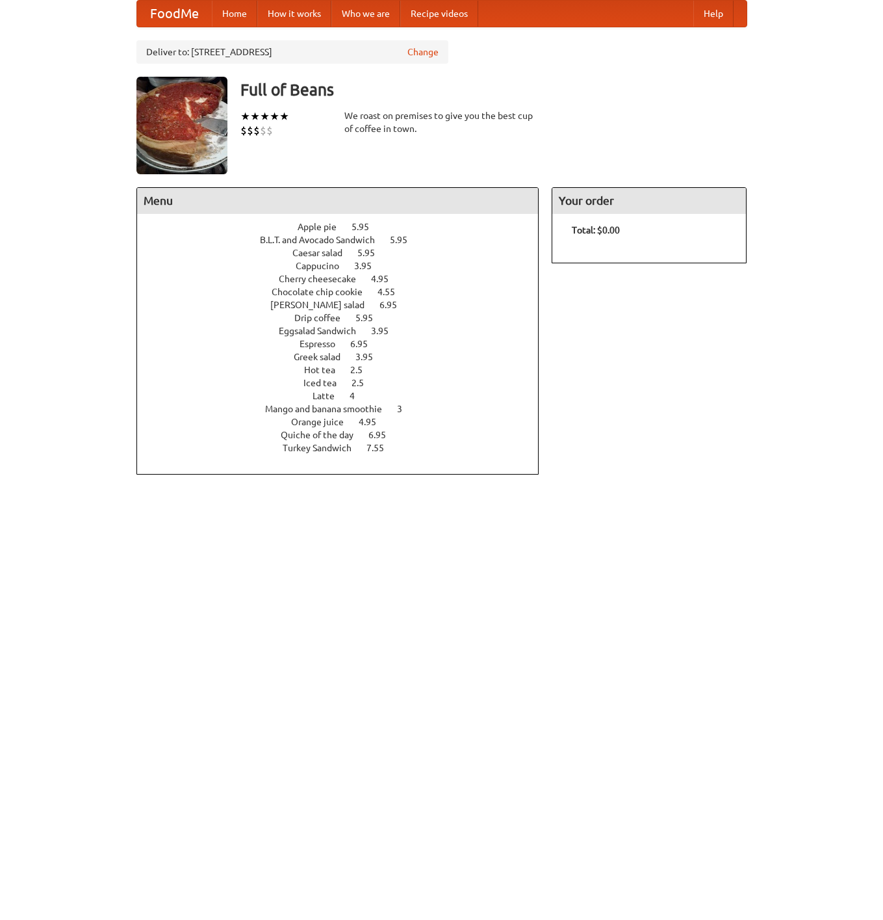 Image resolution: width=883 pixels, height=920 pixels. What do you see at coordinates (324, 266) in the screenshot?
I see `span: Cappucino` at bounding box center [324, 266].